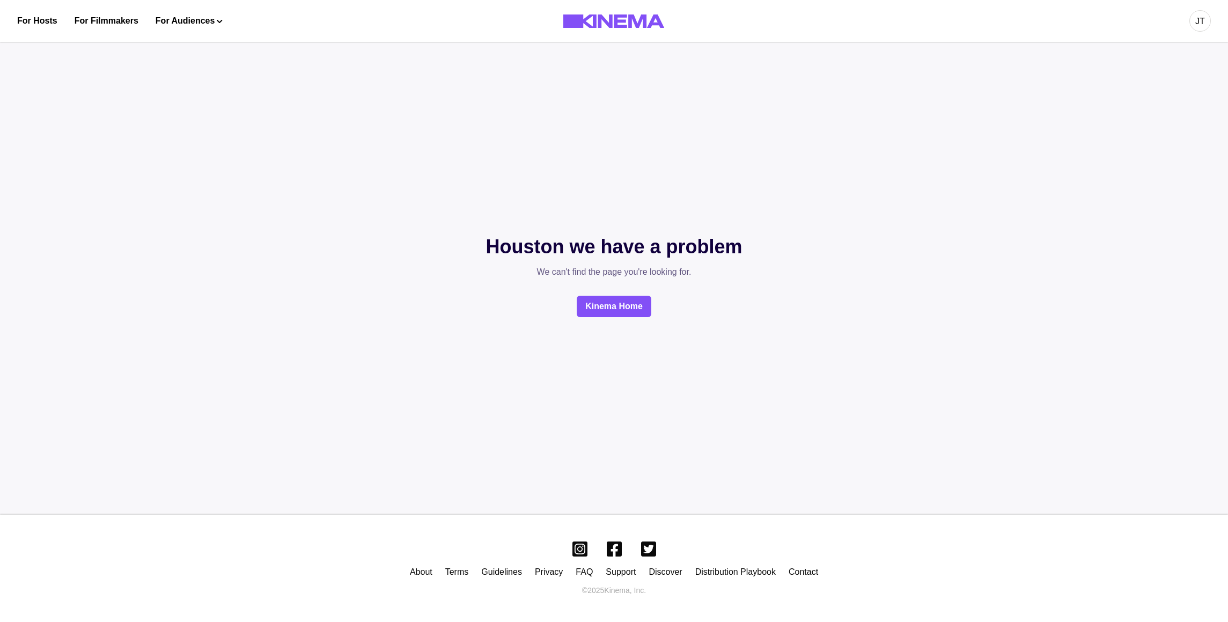 The image size is (1228, 622). I want to click on p: Houston we have a problem, so click(614, 247).